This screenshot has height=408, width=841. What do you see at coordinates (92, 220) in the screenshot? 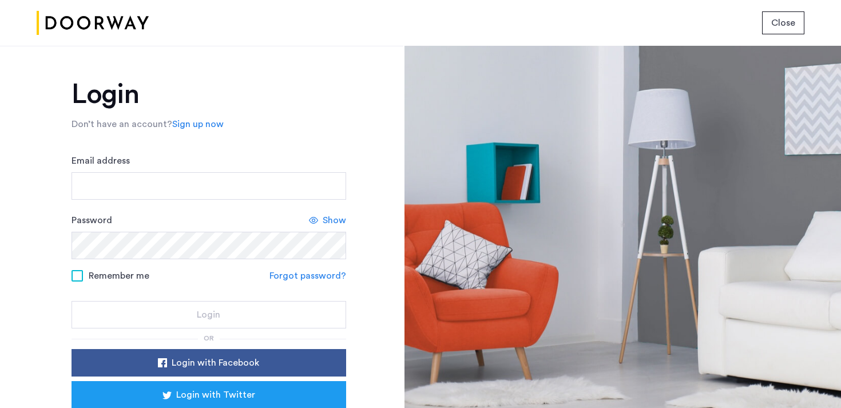
I see `label: Password` at bounding box center [92, 220].